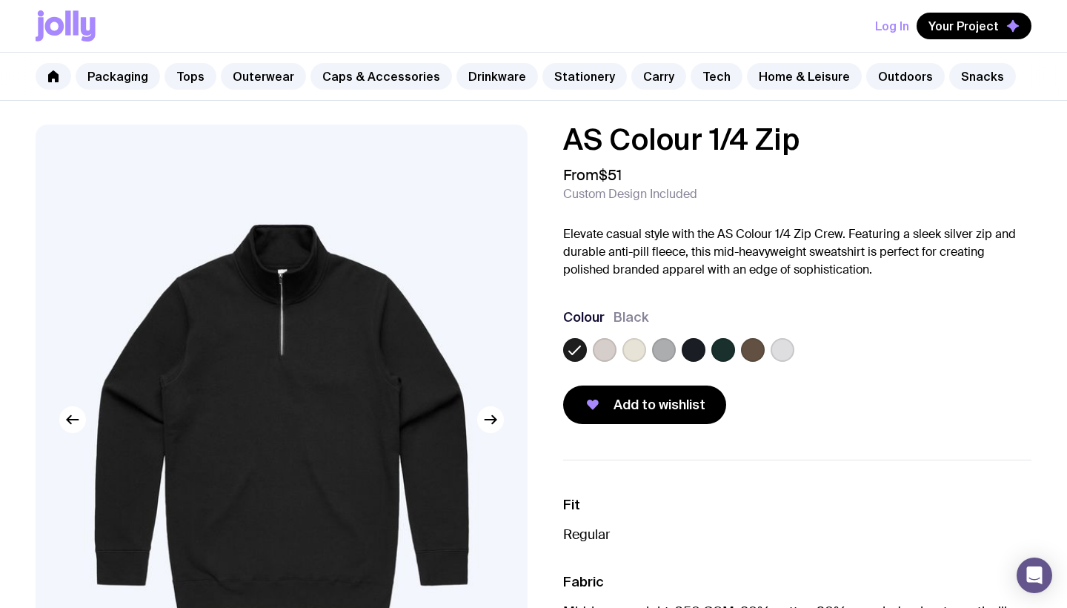  Describe the element at coordinates (631, 317) in the screenshot. I see `span: Black` at that location.